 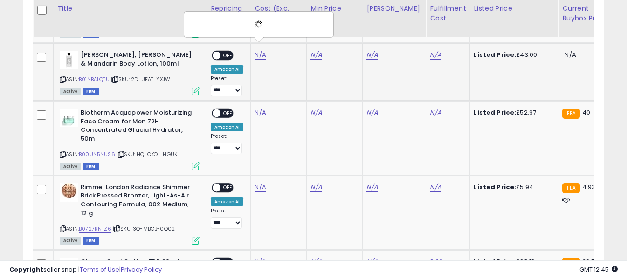 What do you see at coordinates (137, 201) in the screenshot?
I see `b: Rimmel London Radiance Shimmer Brick Pressed Bronzer, Light-As-Air Contouring Formula, 002 Medium...` at bounding box center [137, 201].